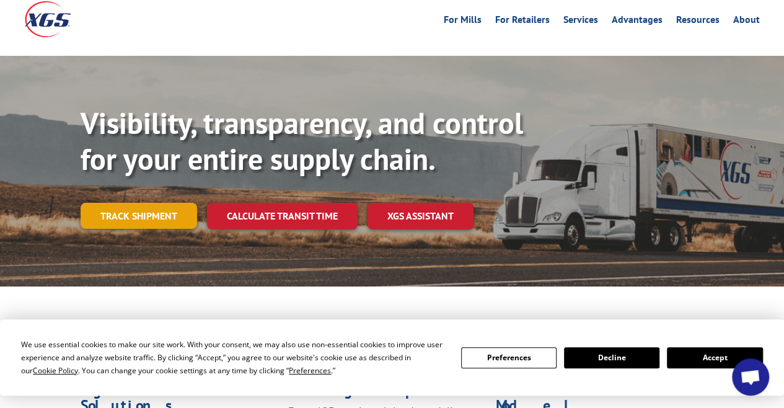  What do you see at coordinates (714, 357) in the screenshot?
I see `button: Accept` at bounding box center [714, 357].